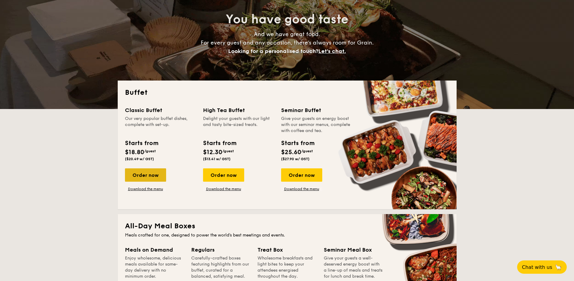  I want to click on div: Enjoy wholesome, delicious meals available for same-day delivery with no minimum order., so click(154, 267).